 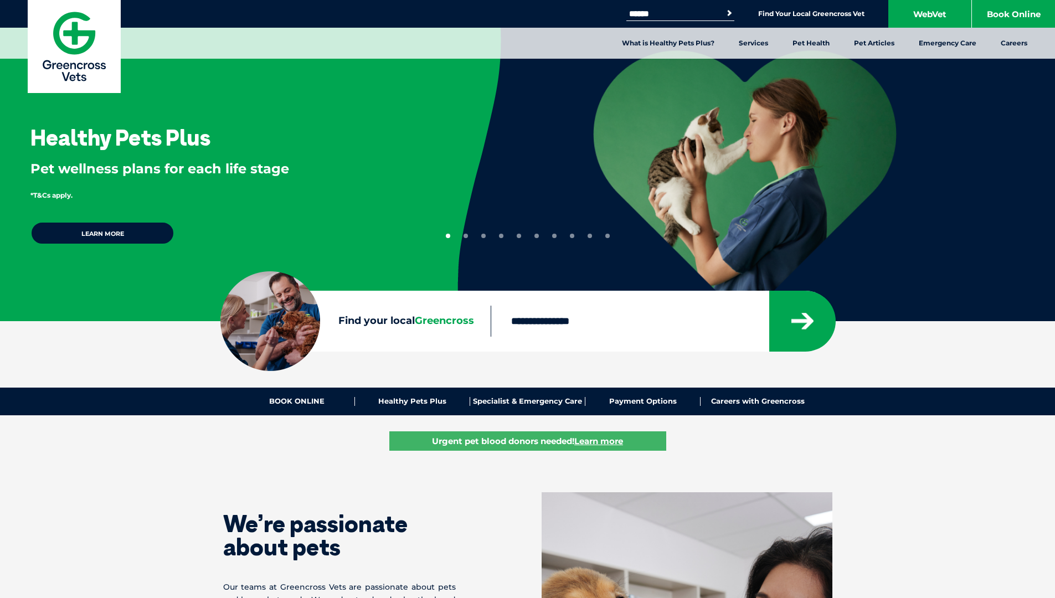 What do you see at coordinates (811, 14) in the screenshot?
I see `a: Find Your Local Greencross Vet` at bounding box center [811, 14].